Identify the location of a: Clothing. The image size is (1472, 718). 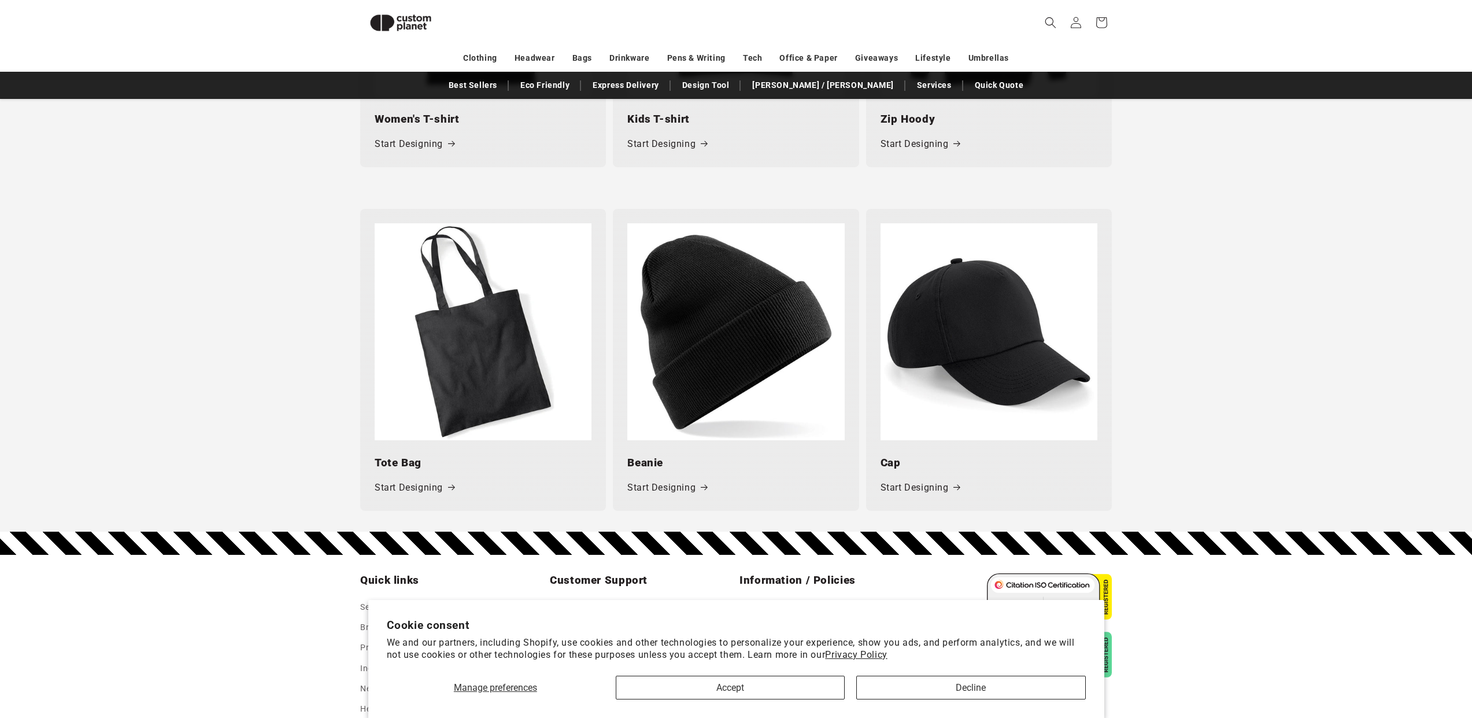
(480, 58).